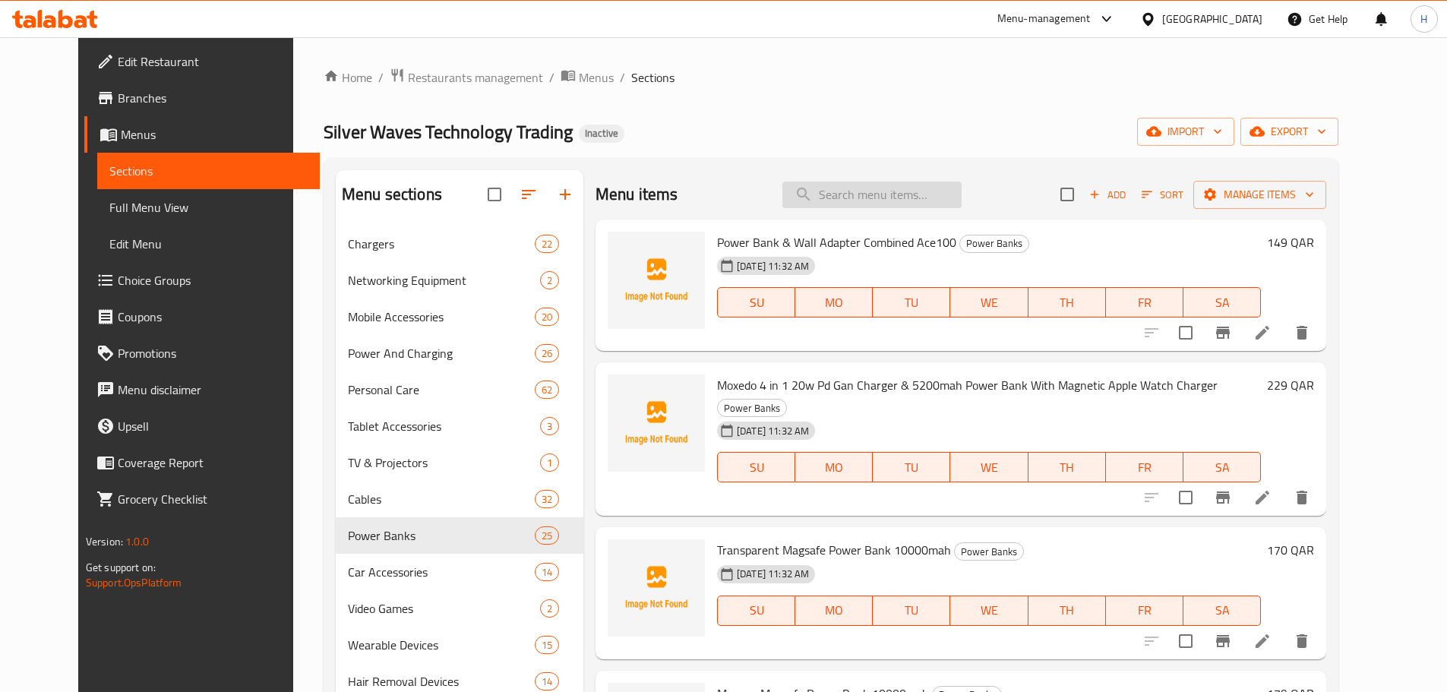 The height and width of the screenshot is (692, 1447). I want to click on a: Choice Groups, so click(202, 280).